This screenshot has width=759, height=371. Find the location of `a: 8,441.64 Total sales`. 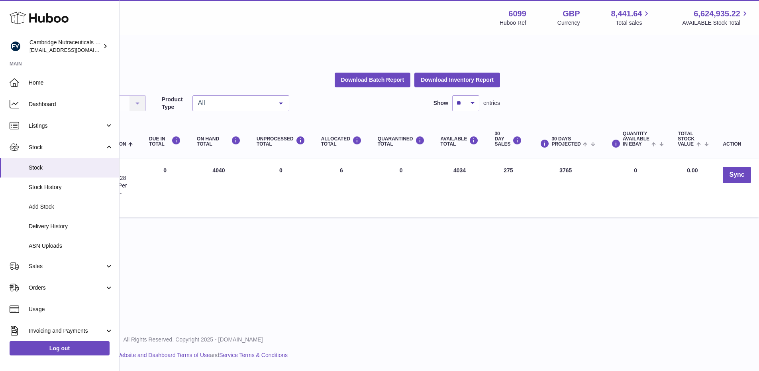

a: 8,441.64 Total sales is located at coordinates (631, 18).